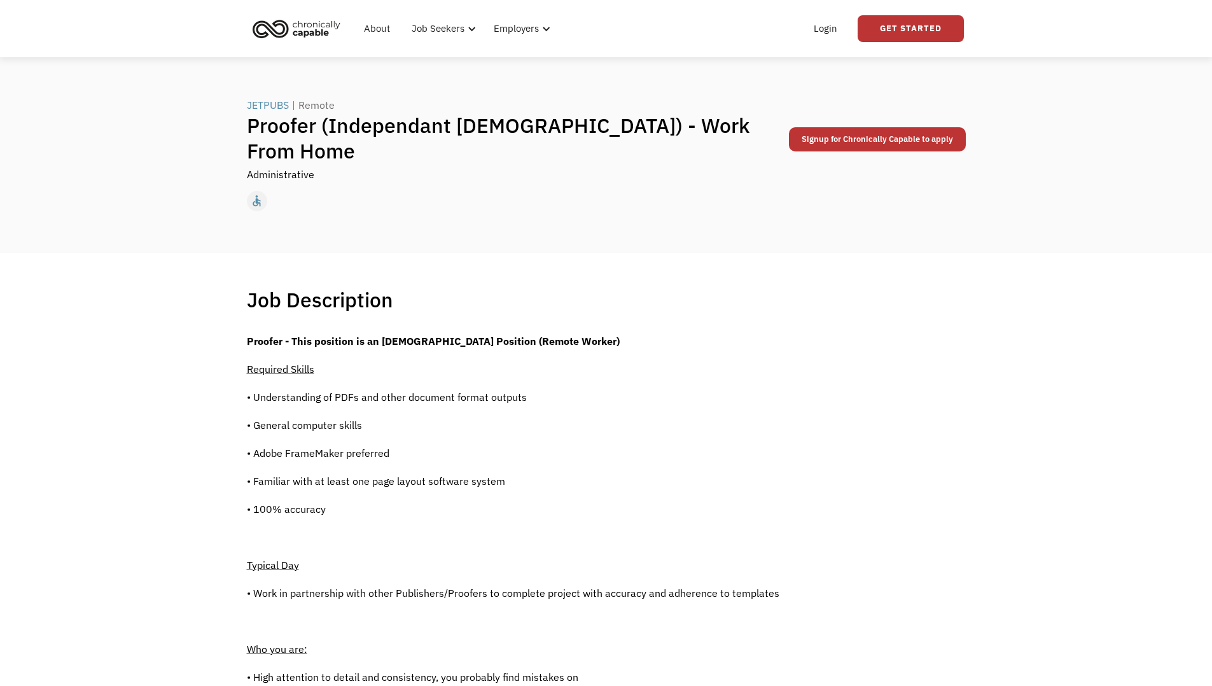 The height and width of the screenshot is (686, 1212). Describe the element at coordinates (513, 453) in the screenshot. I see `p: • Adobe FrameMaker preferred` at that location.